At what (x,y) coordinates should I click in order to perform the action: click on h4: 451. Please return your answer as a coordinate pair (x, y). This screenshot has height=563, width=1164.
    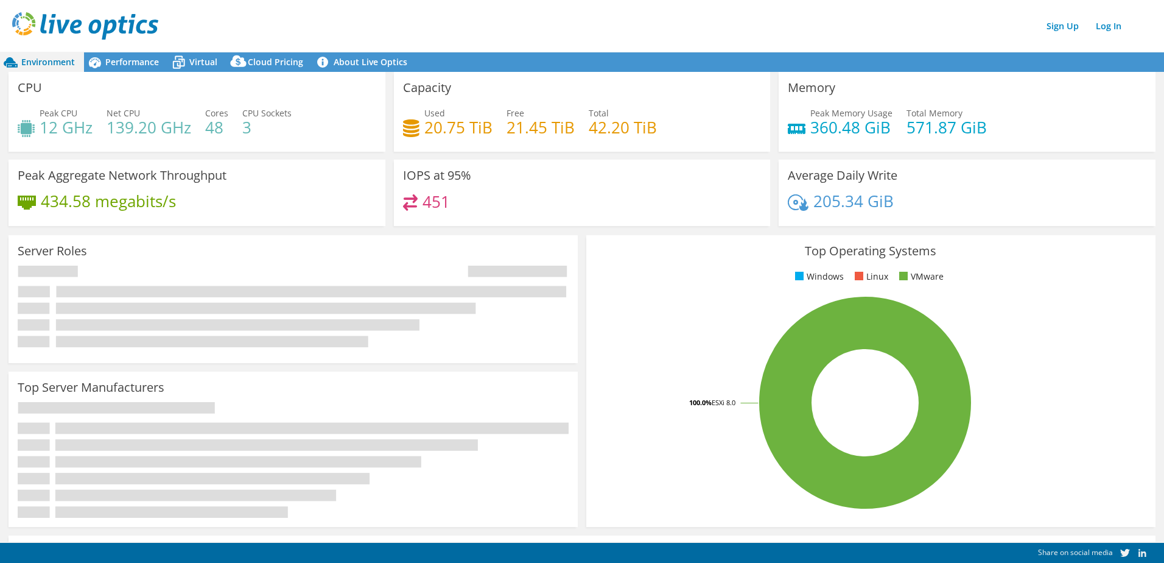
    Looking at the image, I should click on (436, 202).